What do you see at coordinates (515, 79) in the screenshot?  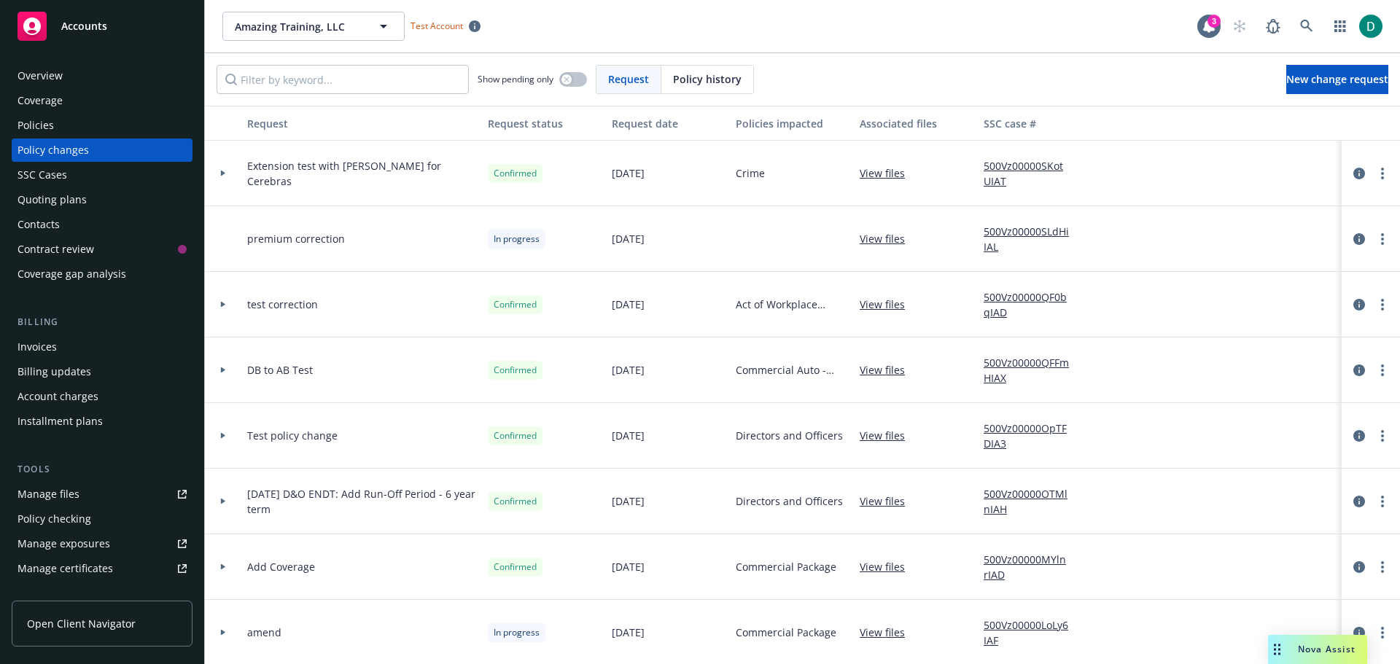 I see `span: Show pending only` at bounding box center [515, 79].